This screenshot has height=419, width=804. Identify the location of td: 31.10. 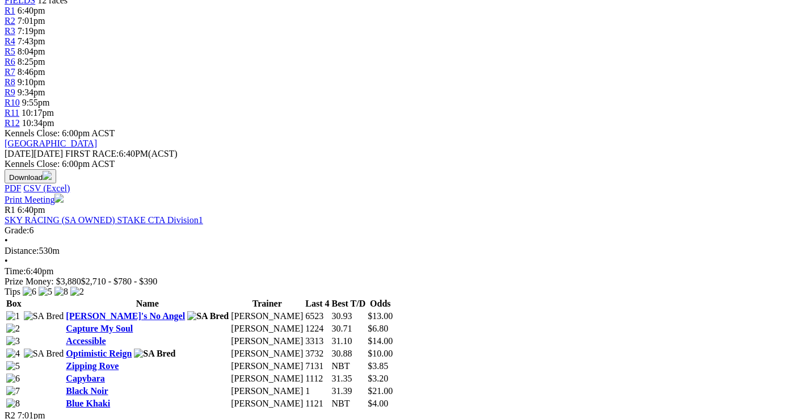
(349, 341).